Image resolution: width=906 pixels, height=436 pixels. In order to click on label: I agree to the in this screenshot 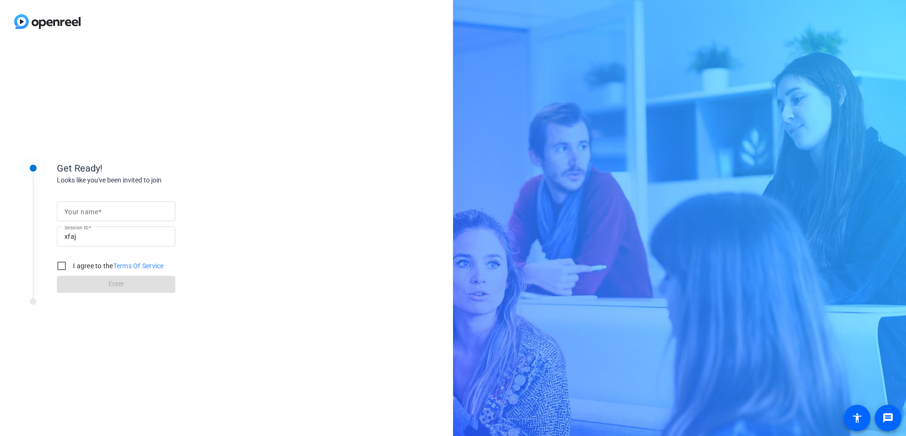, I will do `click(117, 266)`.